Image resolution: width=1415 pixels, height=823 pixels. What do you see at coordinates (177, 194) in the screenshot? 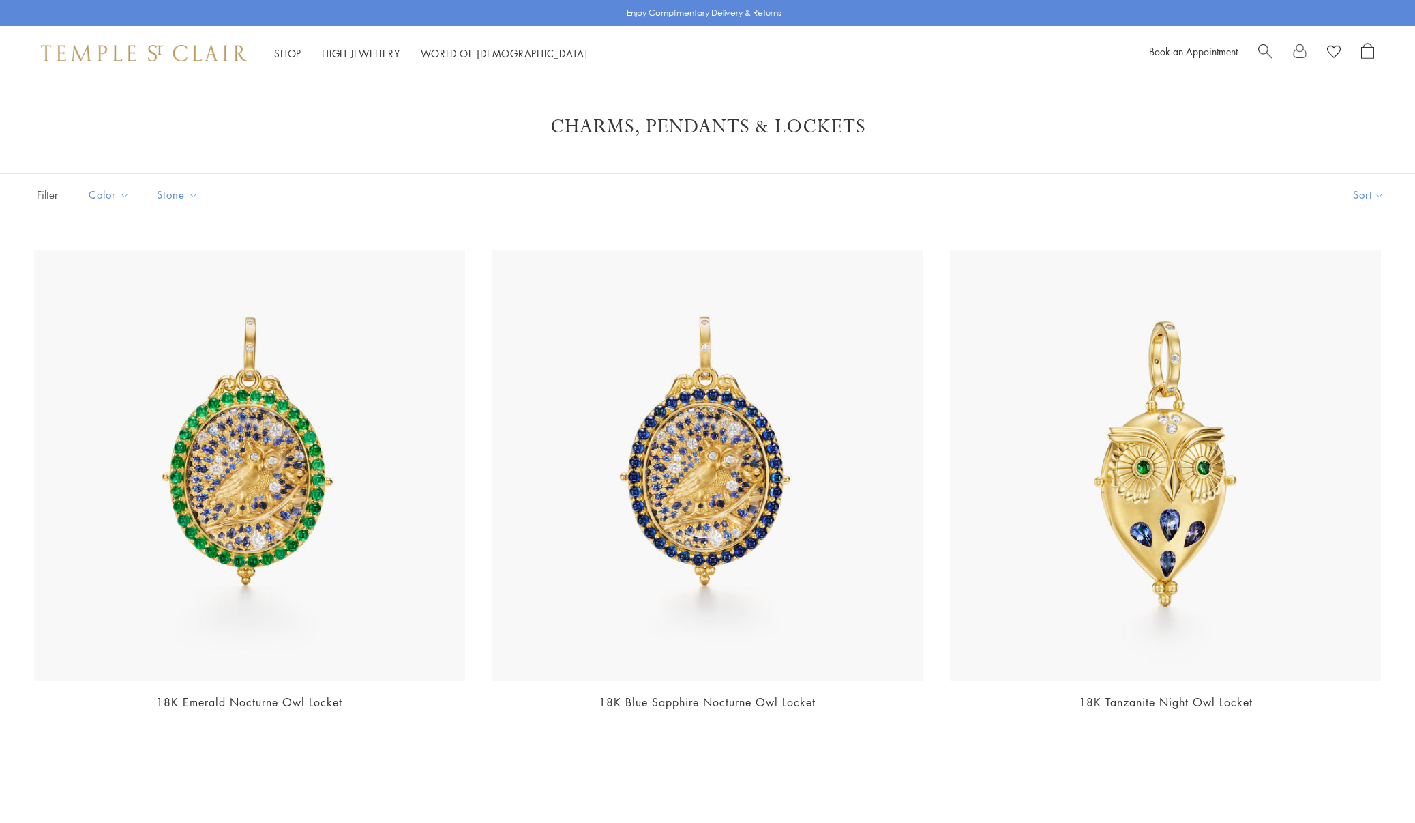
I see `button: Stone` at bounding box center [177, 194].